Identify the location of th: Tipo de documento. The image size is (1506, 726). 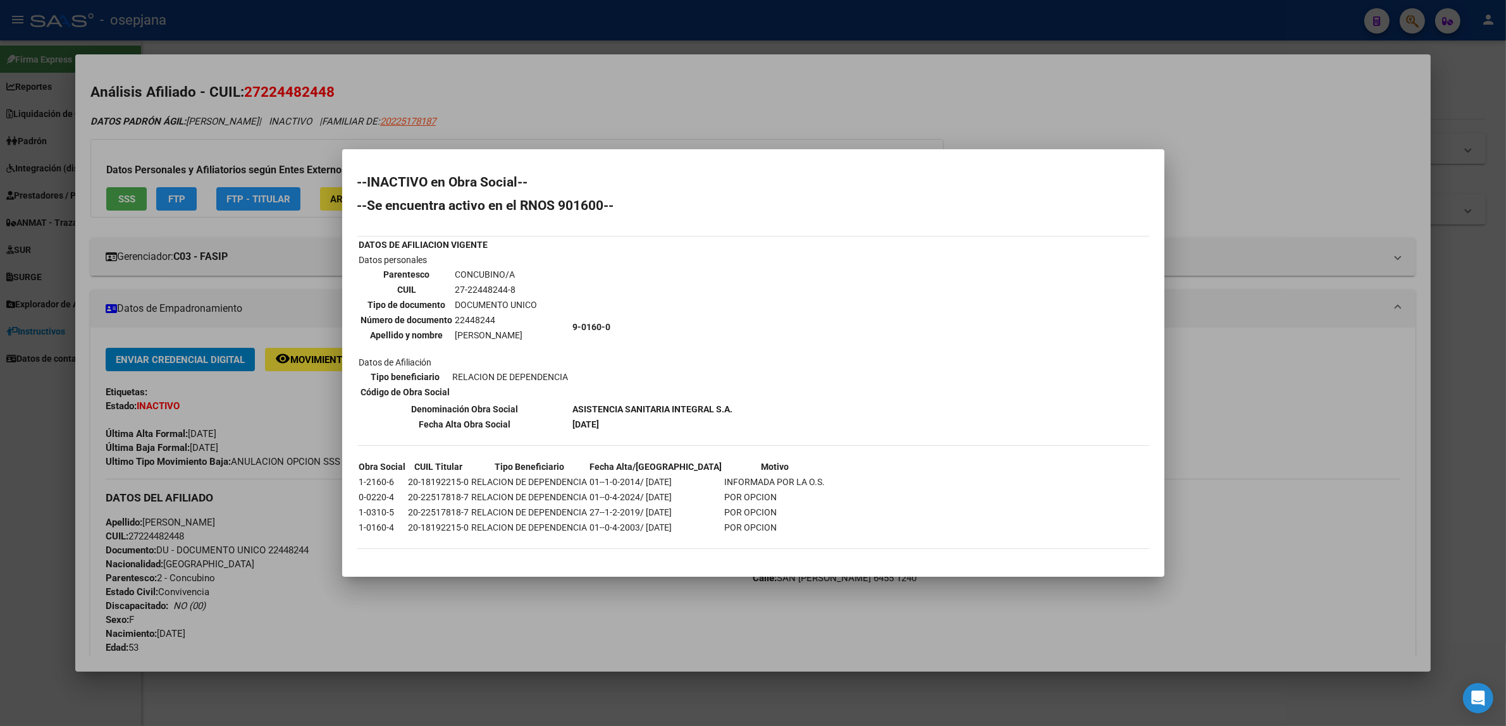
(407, 305).